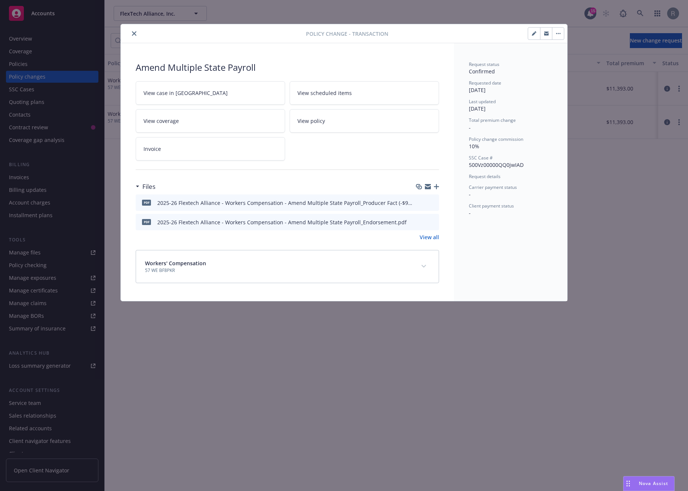 The height and width of the screenshot is (491, 688). I want to click on div: 2025-26 Flextech Alliance - Workers Compensation - Amend Multiple State Payroll_Endorsement.pdf, so click(282, 222).